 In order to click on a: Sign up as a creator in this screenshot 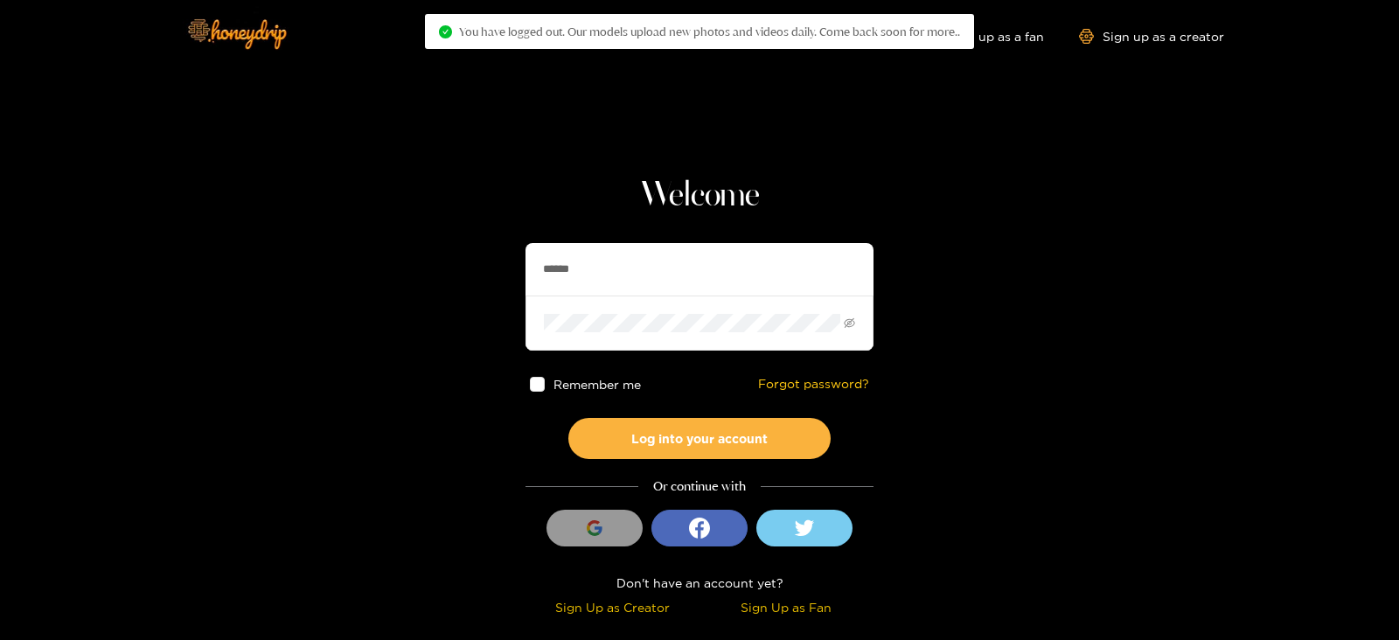, I will do `click(1152, 36)`.